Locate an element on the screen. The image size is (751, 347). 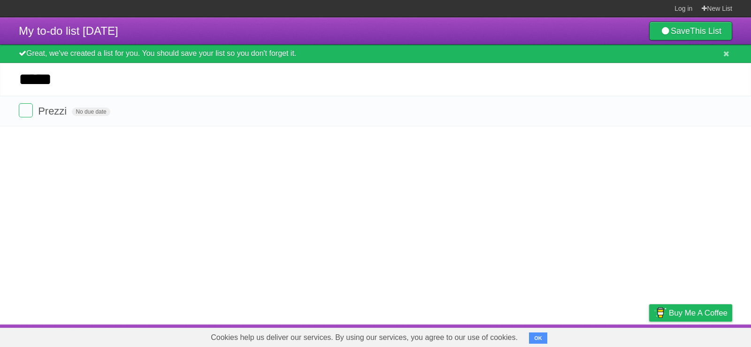
a: Buy me a coffee is located at coordinates (691, 313).